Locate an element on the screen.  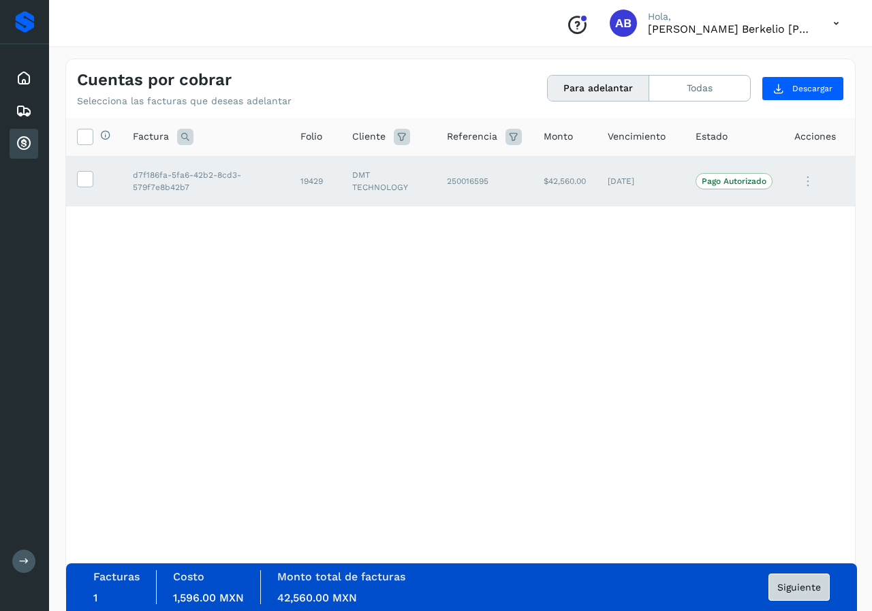
td: 250016595 is located at coordinates (484, 181).